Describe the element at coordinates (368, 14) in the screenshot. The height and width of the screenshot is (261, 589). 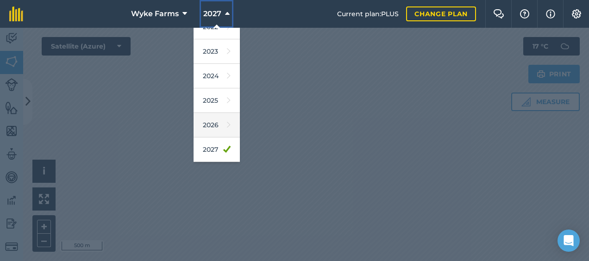
I see `span: Current plan : PLUS` at that location.